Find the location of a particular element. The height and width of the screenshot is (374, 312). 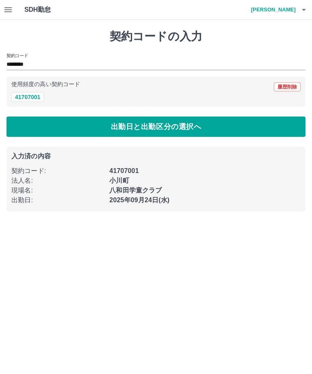

button: 41707001 is located at coordinates (28, 97).